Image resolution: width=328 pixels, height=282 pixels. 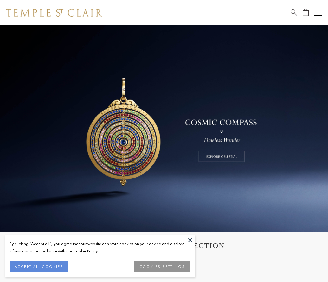 What do you see at coordinates (294, 12) in the screenshot?
I see `a: Search` at bounding box center [294, 12].